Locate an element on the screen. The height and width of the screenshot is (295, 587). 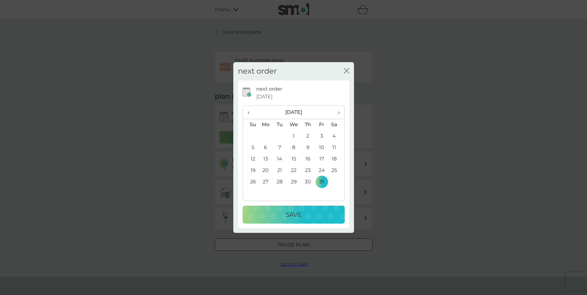
td: 4 is located at coordinates (336, 136).